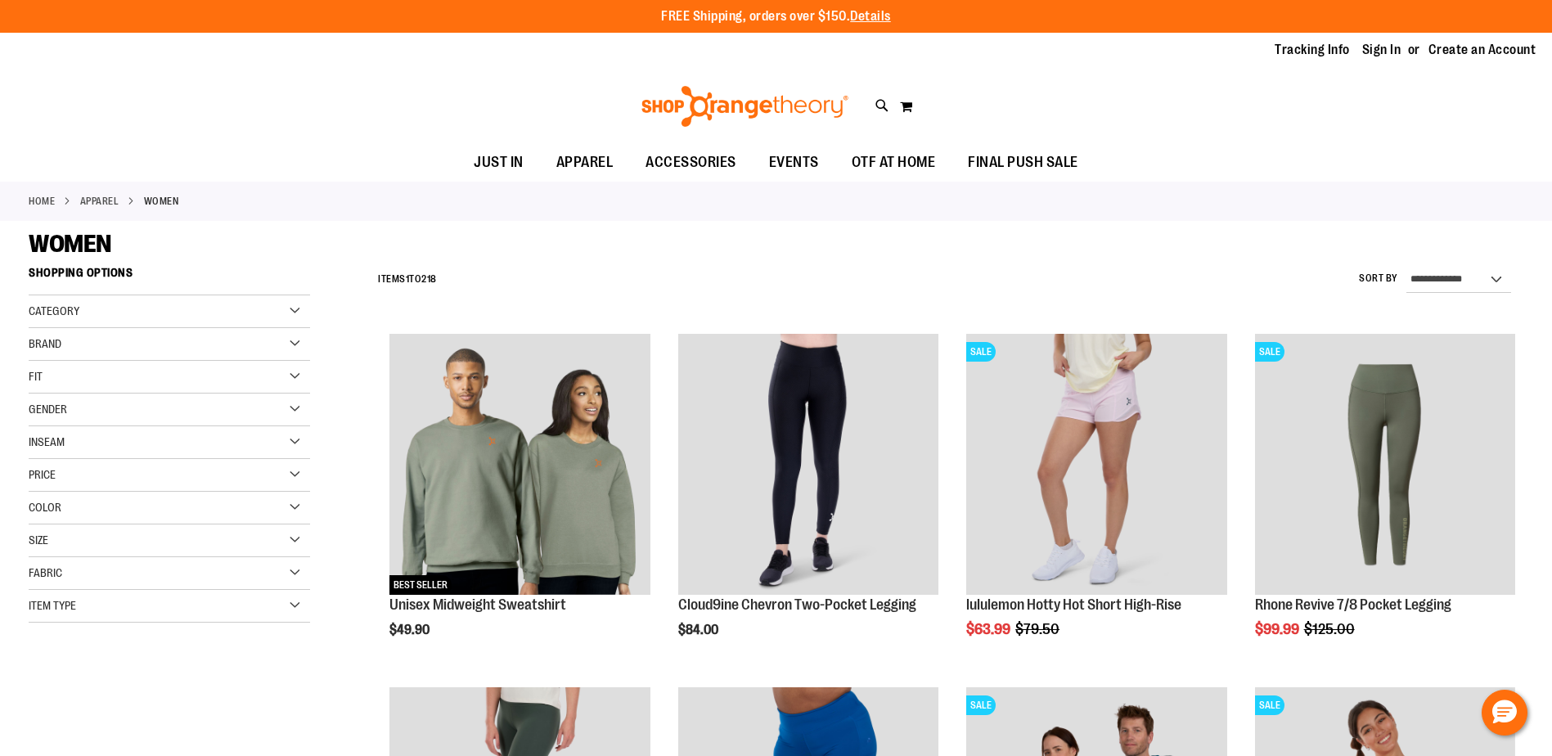 The image size is (1552, 756). Describe the element at coordinates (776, 16) in the screenshot. I see `p: FREE Shipping, orders over $150.` at that location.